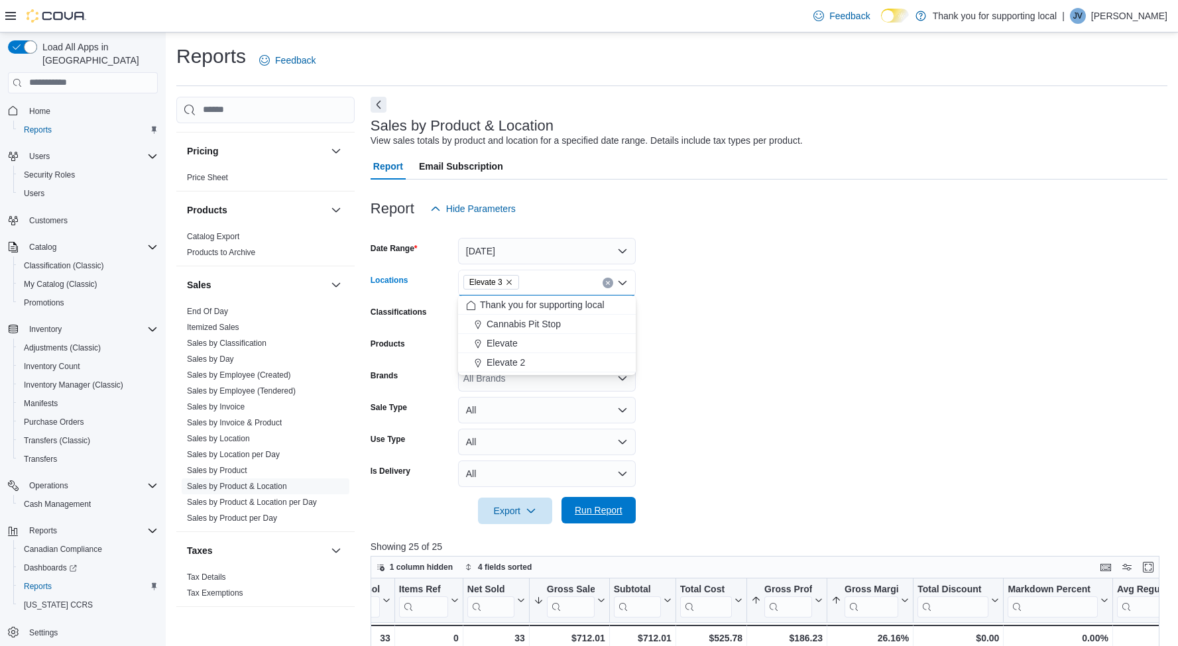 Image resolution: width=1178 pixels, height=646 pixels. Describe the element at coordinates (49, 175) in the screenshot. I see `span: Security Roles` at that location.